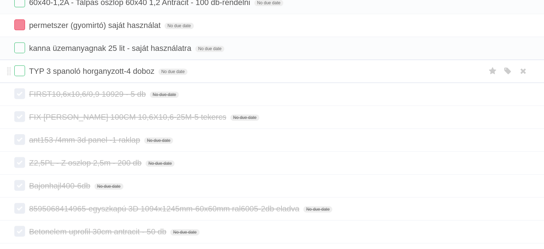 This screenshot has height=249, width=544. I want to click on span: FIRST10,6x10,6/0,9 10929 - 5 db, so click(88, 94).